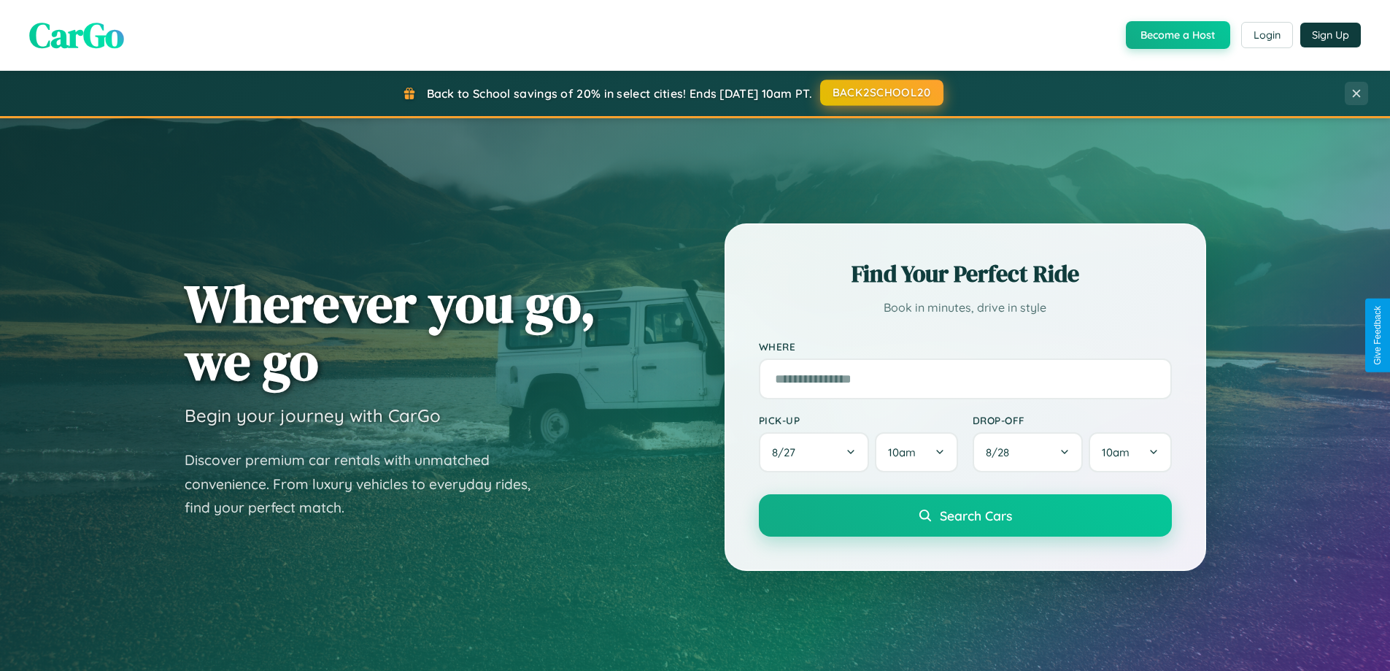 This screenshot has width=1390, height=671. Describe the element at coordinates (1330, 35) in the screenshot. I see `button: Sign Up` at that location.